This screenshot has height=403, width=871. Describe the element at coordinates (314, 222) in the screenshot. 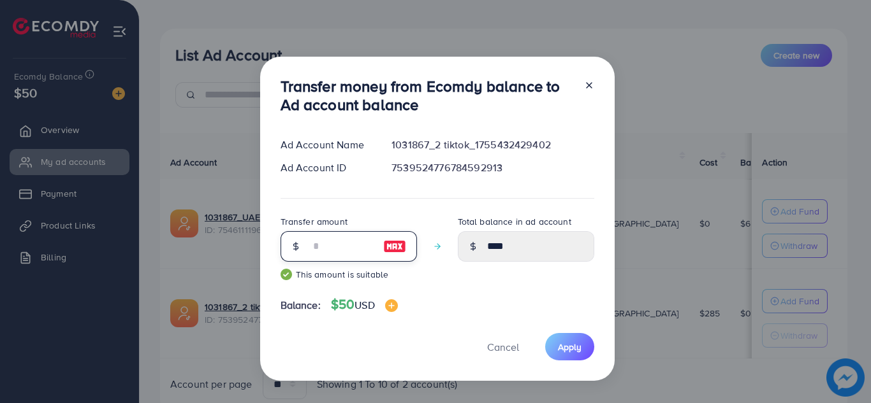

I see `label: Transfer amount` at that location.